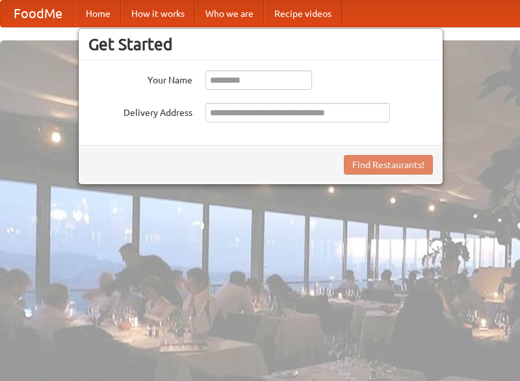  What do you see at coordinates (158, 14) in the screenshot?
I see `a: How it works` at bounding box center [158, 14].